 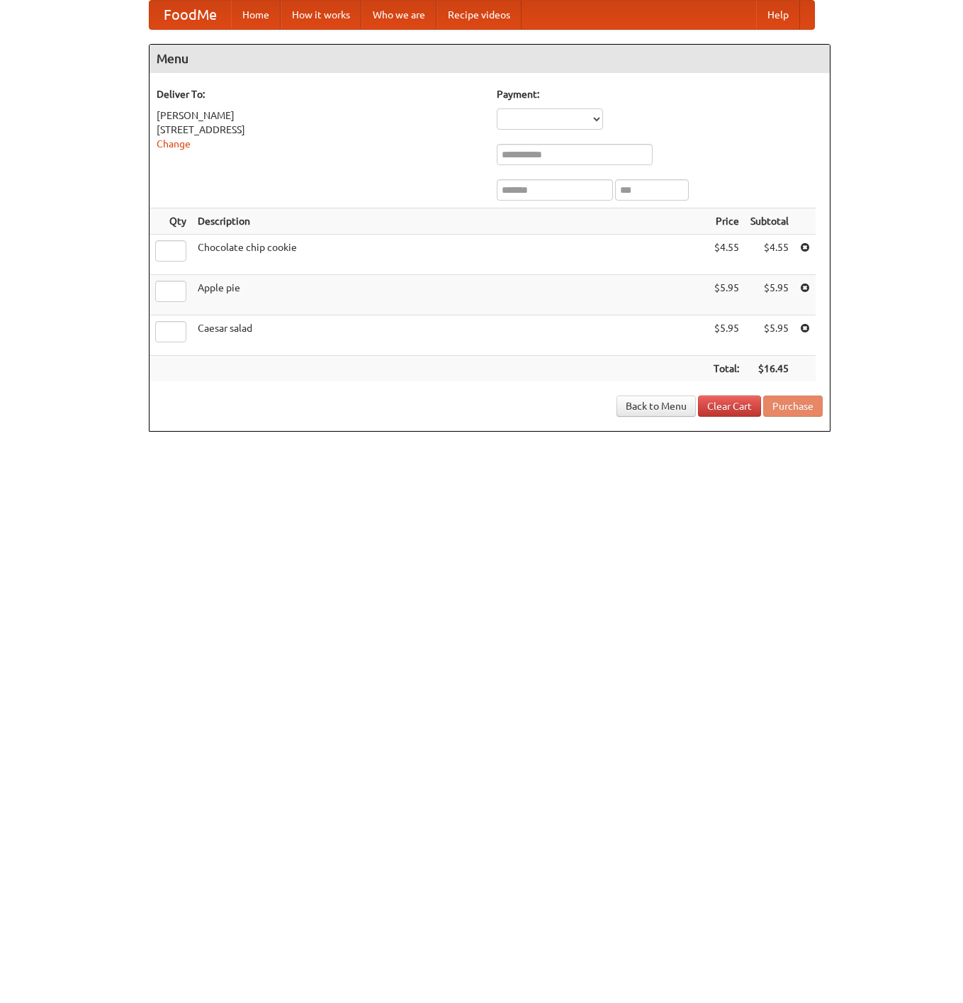 I want to click on th: $16.45, so click(x=770, y=369).